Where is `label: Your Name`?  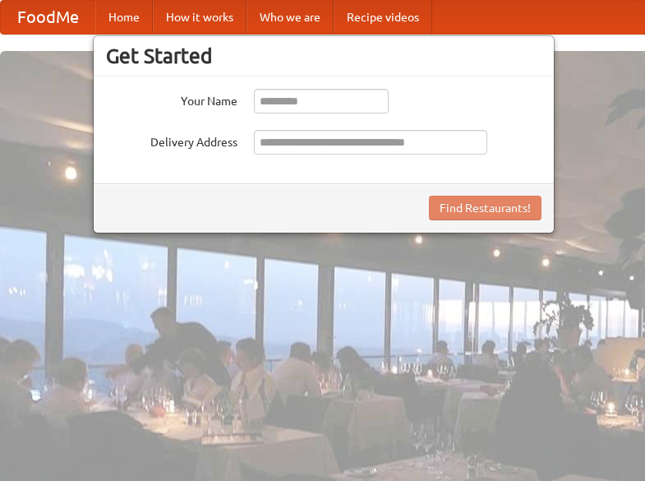
label: Your Name is located at coordinates (172, 99).